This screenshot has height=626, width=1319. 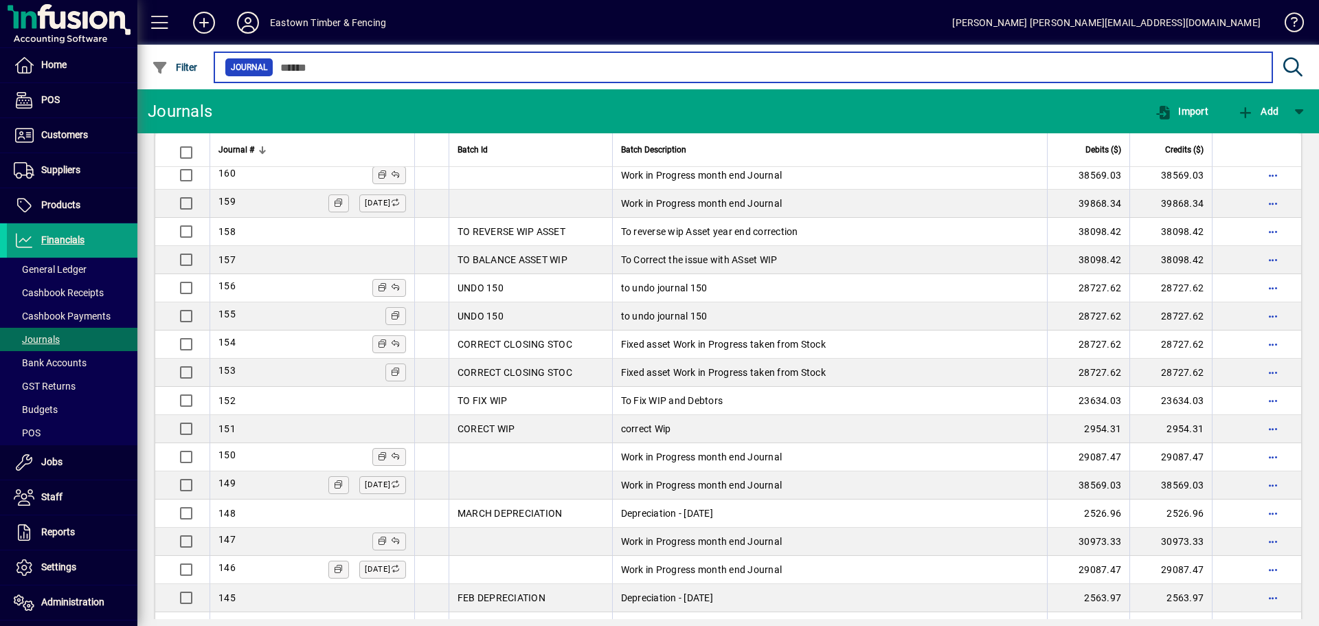 I want to click on span: 145, so click(x=227, y=597).